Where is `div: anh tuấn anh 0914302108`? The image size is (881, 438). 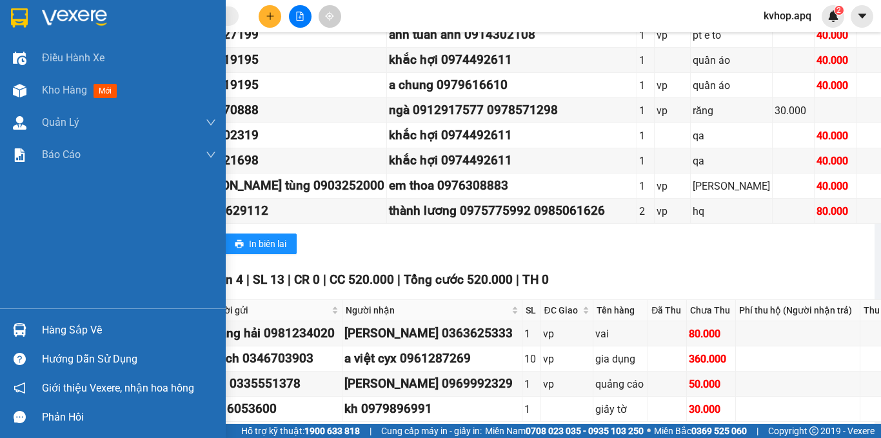 div: anh tuấn anh 0914302108 is located at coordinates (512, 35).